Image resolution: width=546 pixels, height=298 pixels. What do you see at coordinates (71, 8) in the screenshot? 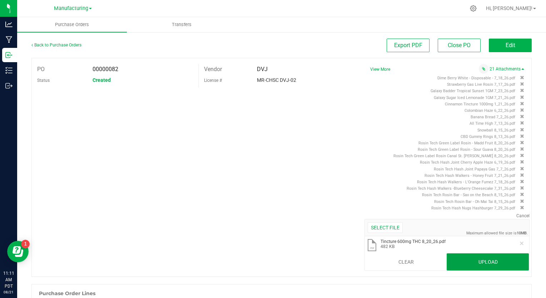
I see `span: Manufacturing` at bounding box center [71, 8].